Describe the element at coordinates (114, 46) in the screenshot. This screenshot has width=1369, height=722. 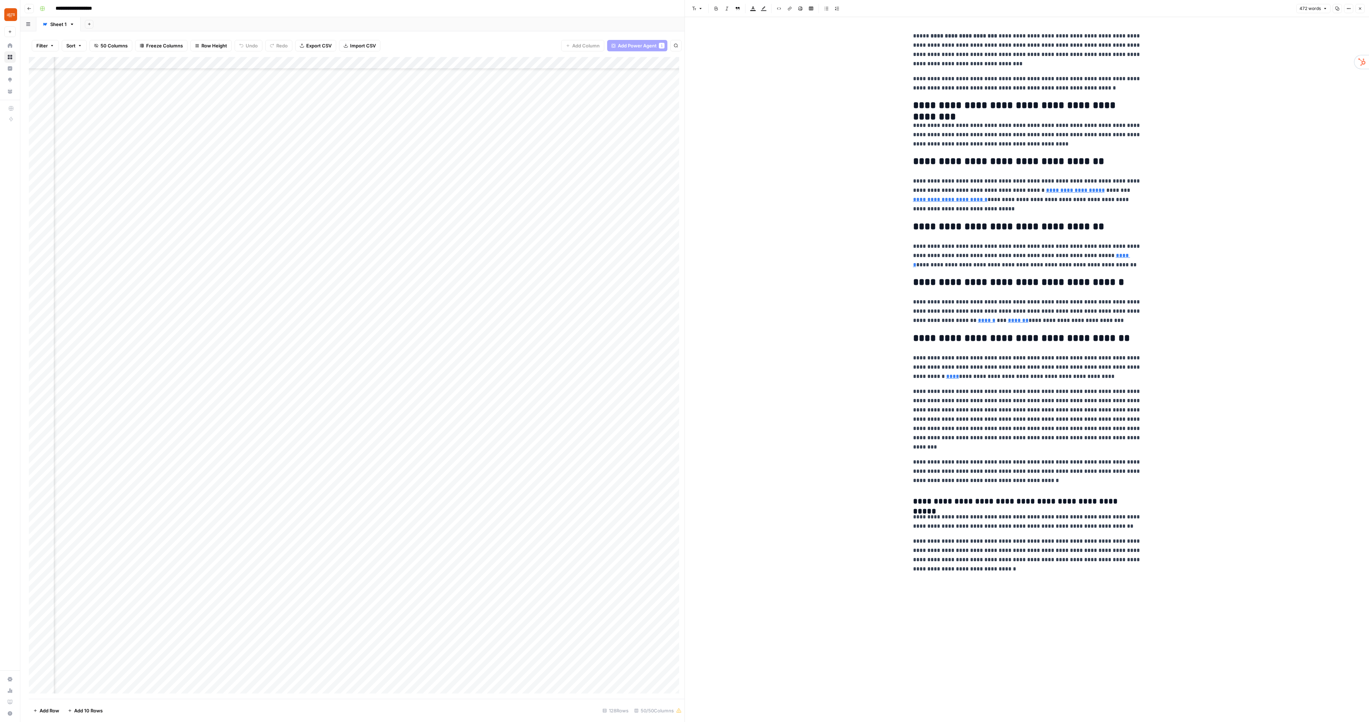
I see `span: 50 Columns` at that location.